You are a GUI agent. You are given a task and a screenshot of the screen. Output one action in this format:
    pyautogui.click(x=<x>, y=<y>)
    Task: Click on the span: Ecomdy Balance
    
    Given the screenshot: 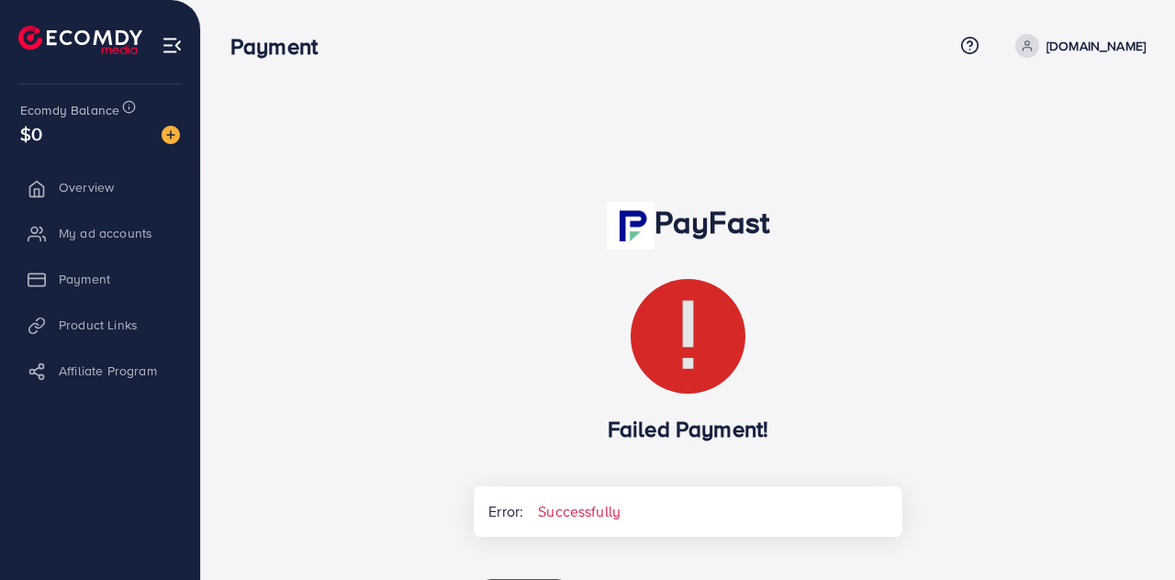 What is the action you would take?
    pyautogui.click(x=70, y=110)
    